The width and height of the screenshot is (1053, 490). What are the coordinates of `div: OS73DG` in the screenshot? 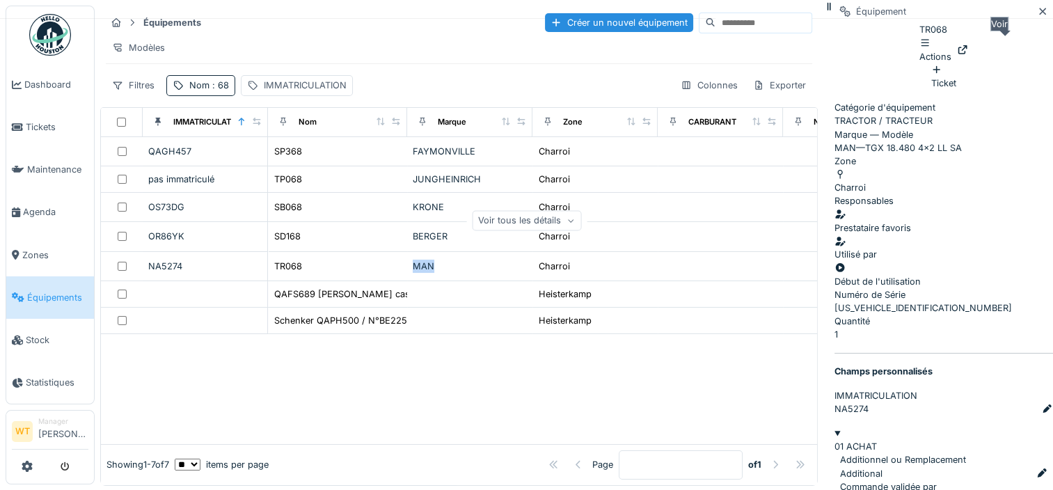 It's located at (205, 207).